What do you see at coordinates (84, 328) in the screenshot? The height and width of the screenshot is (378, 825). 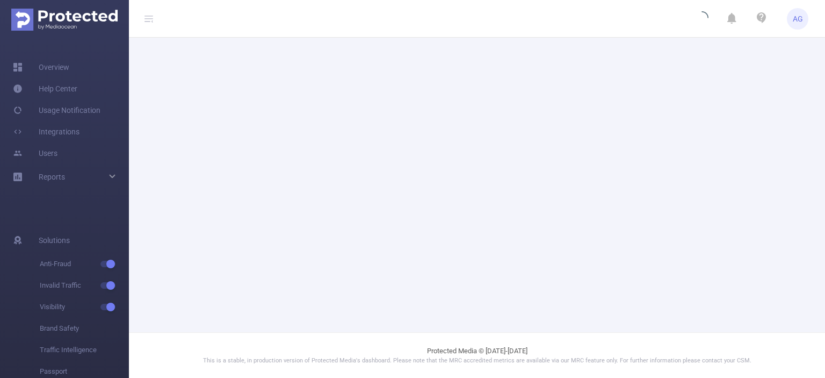 I see `span: Brand Safety` at bounding box center [84, 328].